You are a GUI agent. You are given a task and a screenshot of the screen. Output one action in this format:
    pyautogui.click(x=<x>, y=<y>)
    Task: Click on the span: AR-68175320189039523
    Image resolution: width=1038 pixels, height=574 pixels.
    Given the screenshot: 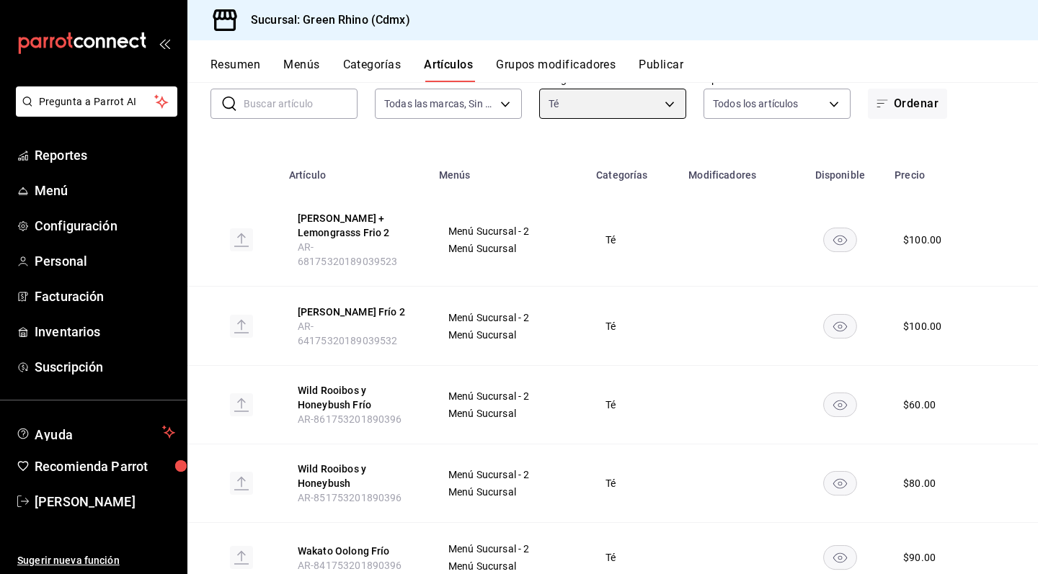 What is the action you would take?
    pyautogui.click(x=347, y=254)
    